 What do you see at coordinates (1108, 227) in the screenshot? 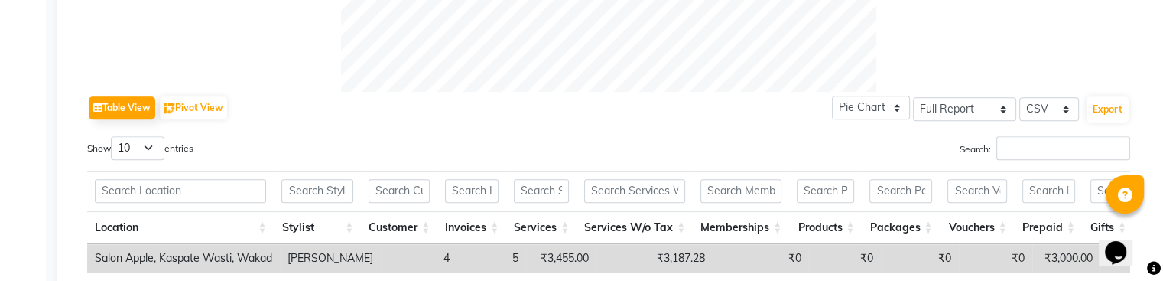
I see `th: Gifts: activate to sort column ascending` at bounding box center [1108, 227].